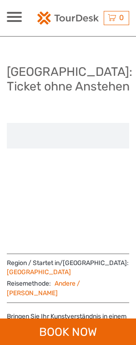 The height and width of the screenshot is (345, 136). Describe the element at coordinates (68, 287) in the screenshot. I see `span: Reisemethode:` at that location.